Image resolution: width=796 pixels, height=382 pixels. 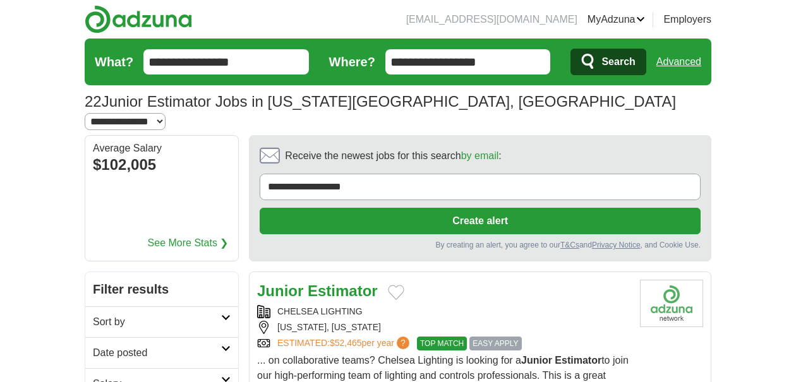 I want to click on div: By creating an alert, you agree to our and , and Cookie Use., so click(x=480, y=245).